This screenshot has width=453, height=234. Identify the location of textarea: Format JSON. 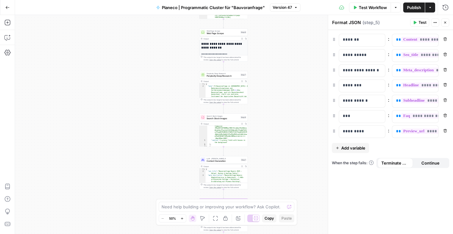
(346, 23).